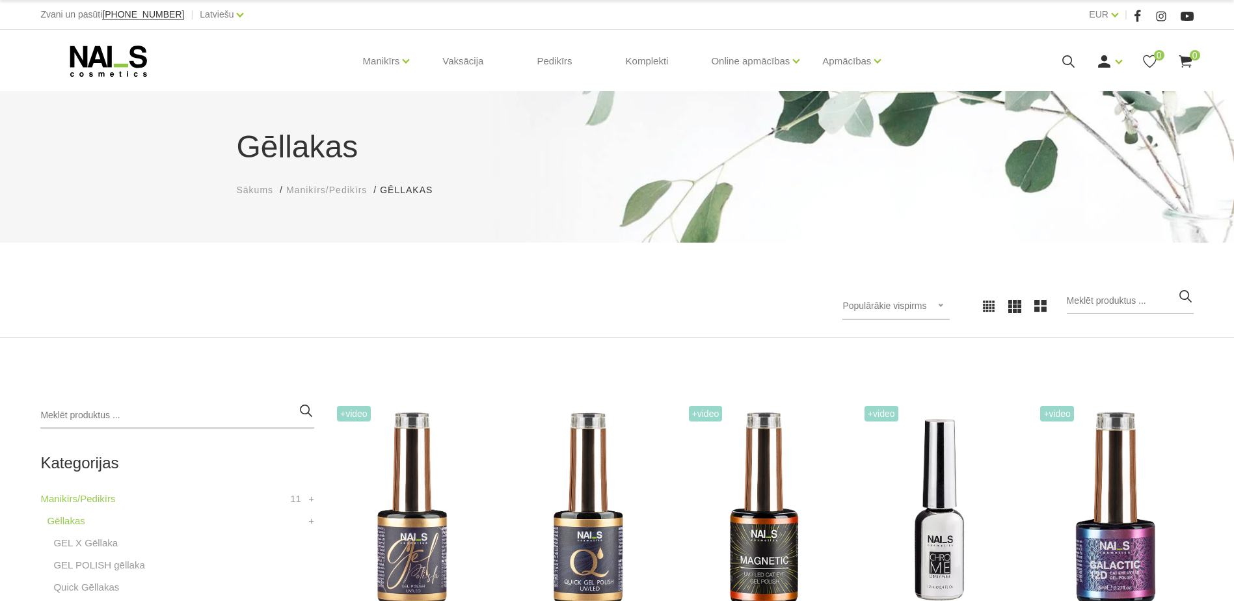  What do you see at coordinates (647, 61) in the screenshot?
I see `a: Komplekti` at bounding box center [647, 61].